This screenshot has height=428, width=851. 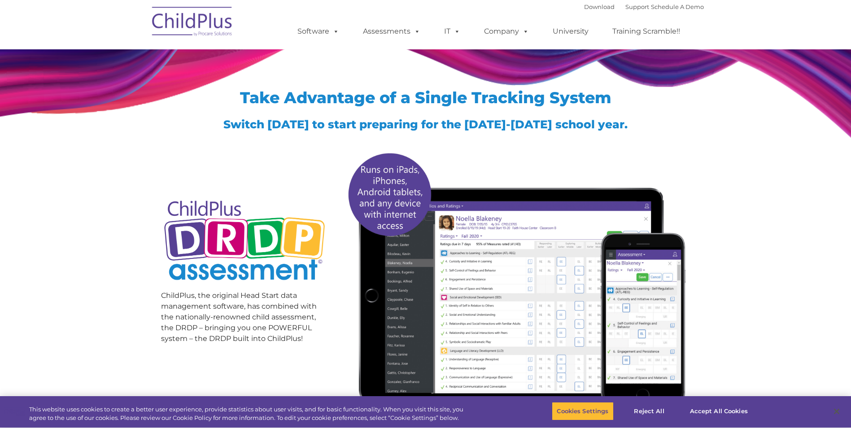 What do you see at coordinates (244, 241) in the screenshot?
I see `img: Copyright - DRDP Logo` at bounding box center [244, 241].